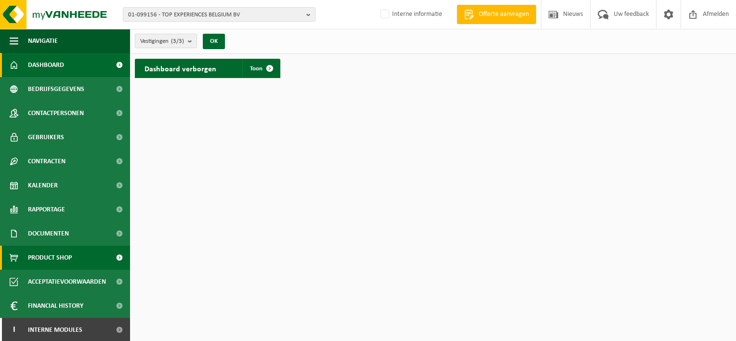  What do you see at coordinates (55, 306) in the screenshot?
I see `span: Financial History` at bounding box center [55, 306].